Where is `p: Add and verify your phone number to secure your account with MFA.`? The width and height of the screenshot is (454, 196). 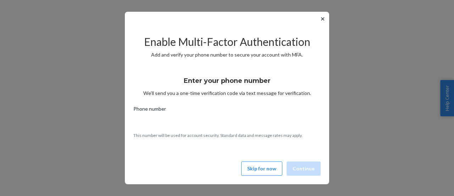 p: Add and verify your phone number to secure your account with MFA. is located at coordinates (227, 55).